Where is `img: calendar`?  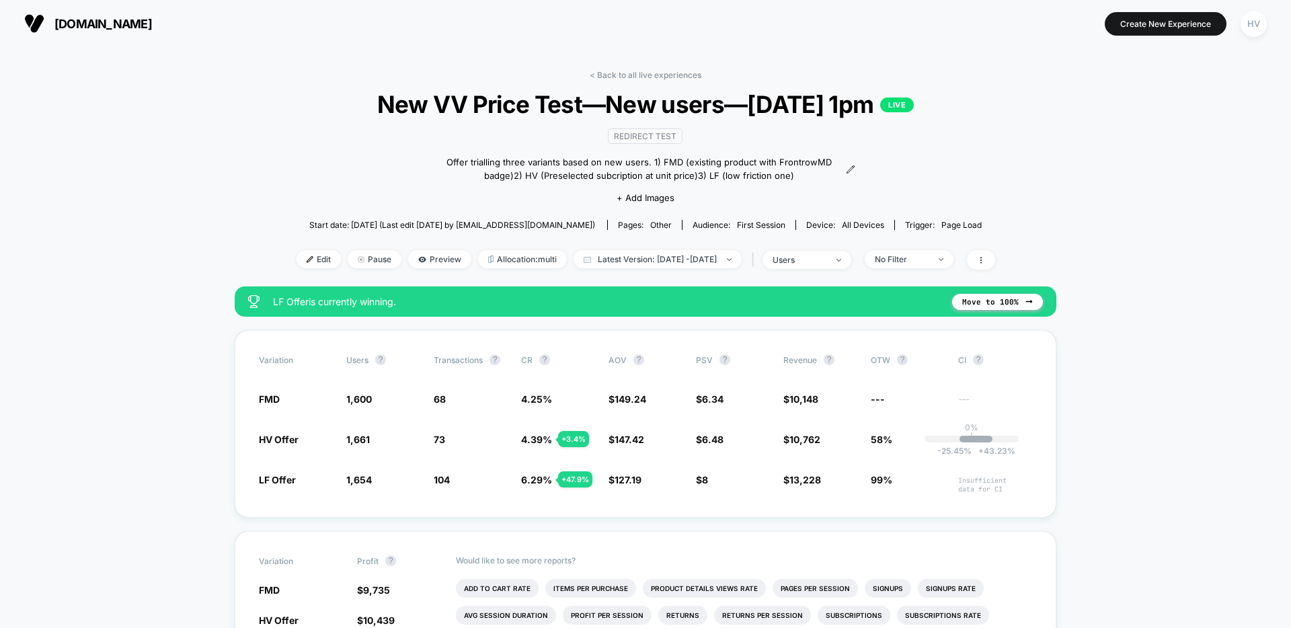
img: calendar is located at coordinates (587, 259).